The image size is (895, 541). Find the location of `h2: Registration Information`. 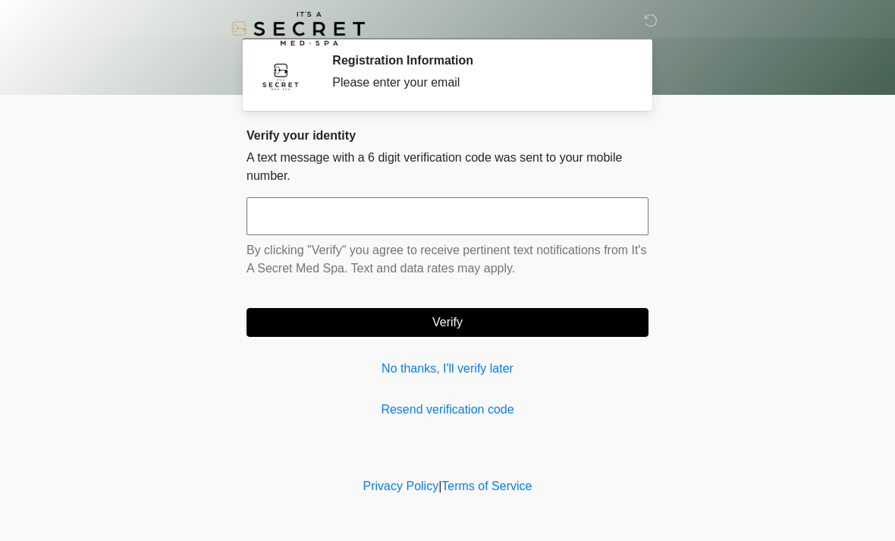

h2: Registration Information is located at coordinates (479, 60).